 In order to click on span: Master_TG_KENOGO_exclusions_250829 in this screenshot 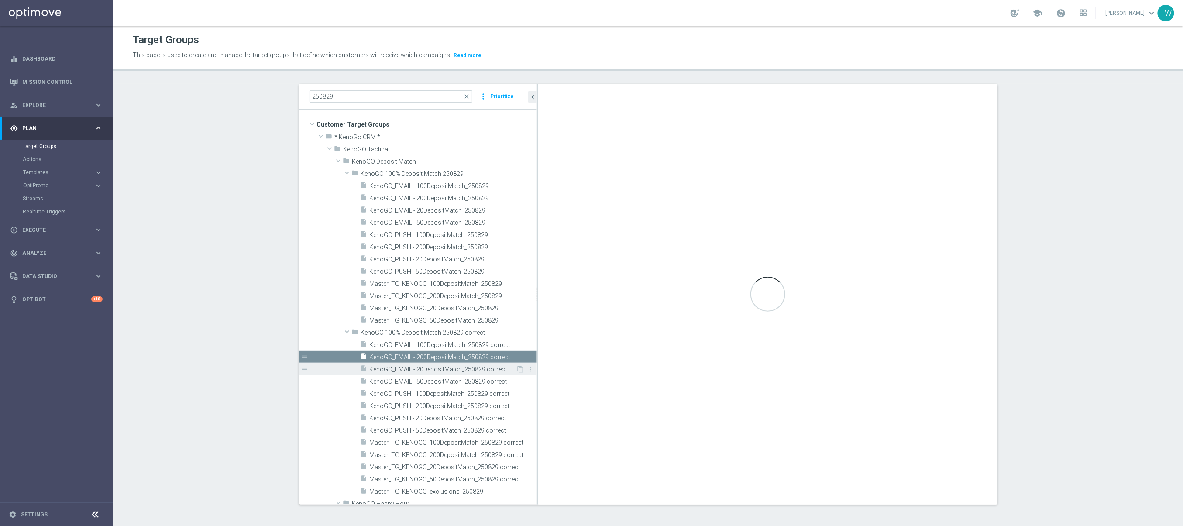, I will do `click(453, 492)`.